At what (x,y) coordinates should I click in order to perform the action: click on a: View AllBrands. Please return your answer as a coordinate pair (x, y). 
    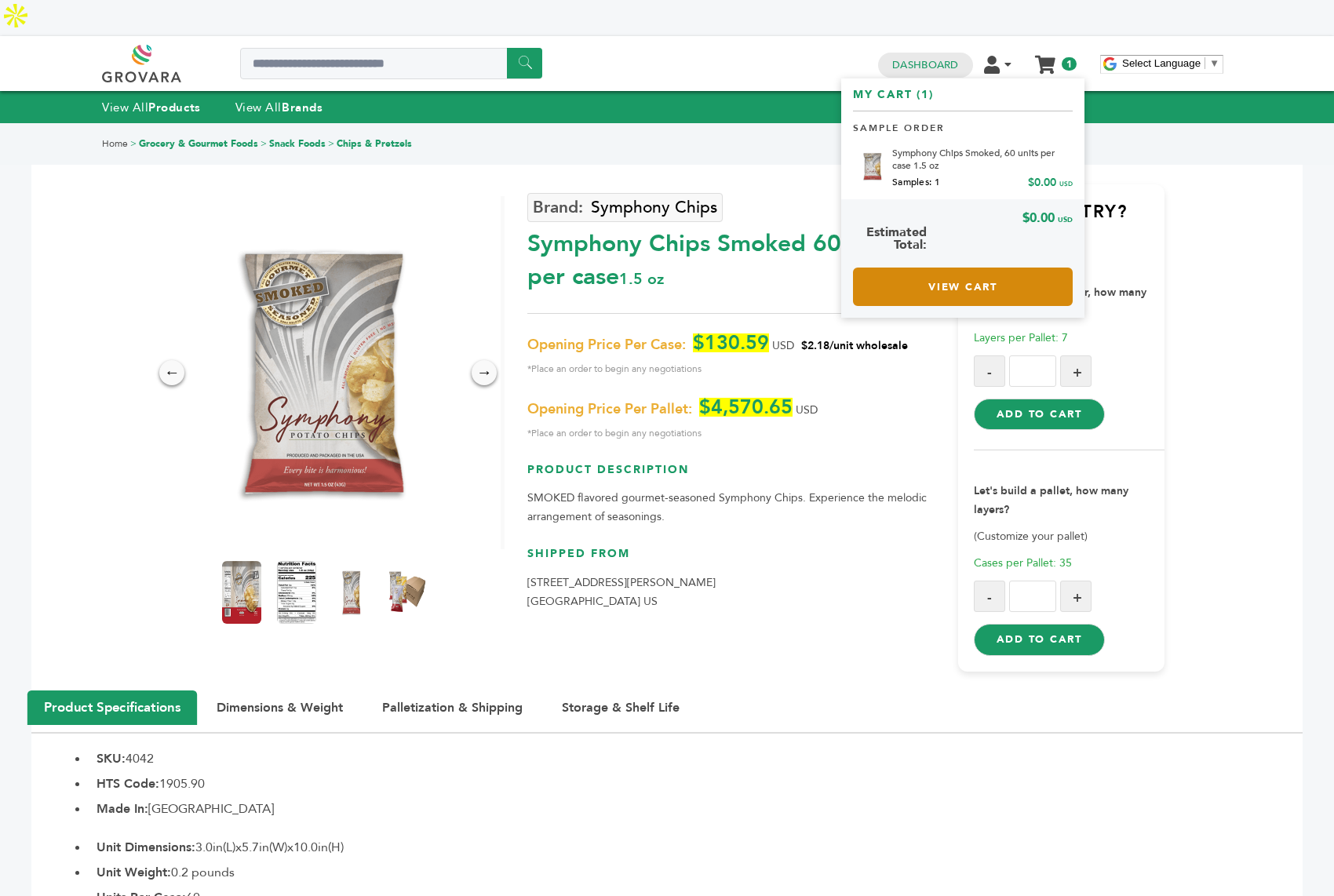
    Looking at the image, I should click on (279, 108).